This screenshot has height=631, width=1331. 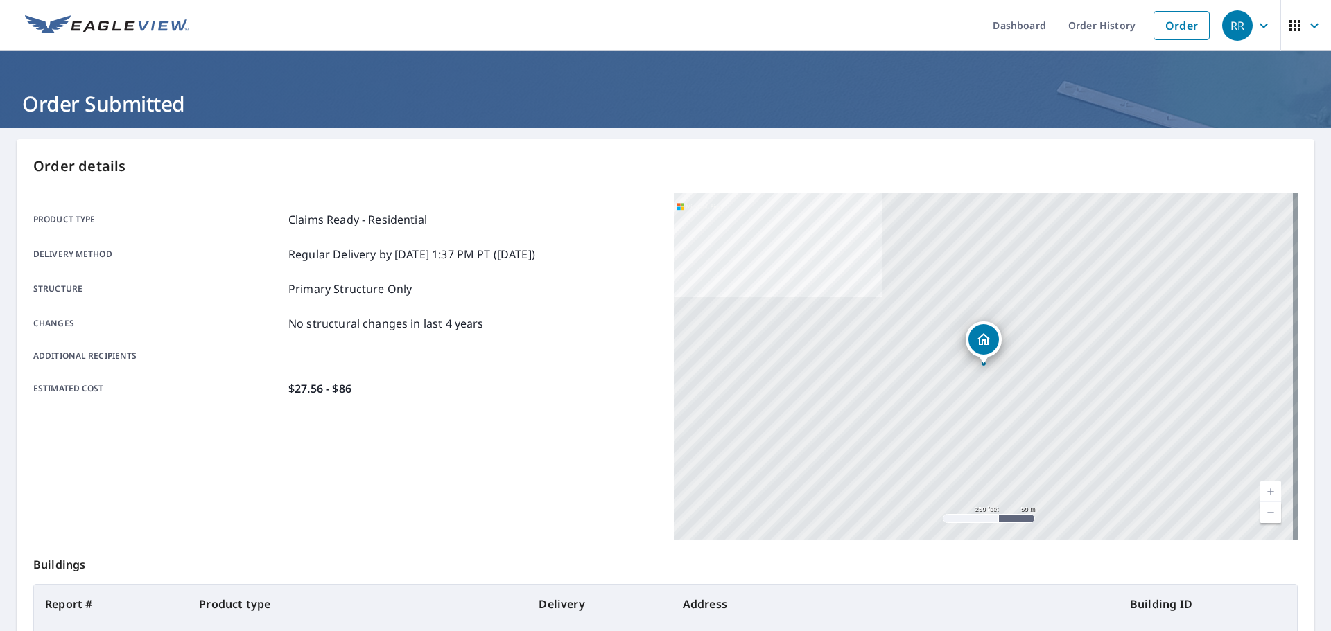 What do you see at coordinates (599, 604) in the screenshot?
I see `th: Delivery` at bounding box center [599, 604].